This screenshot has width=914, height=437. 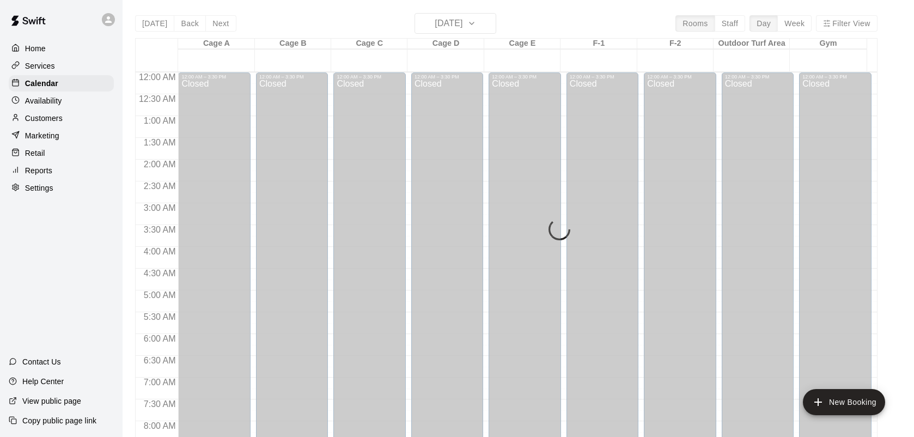 I want to click on p: Retail, so click(x=35, y=153).